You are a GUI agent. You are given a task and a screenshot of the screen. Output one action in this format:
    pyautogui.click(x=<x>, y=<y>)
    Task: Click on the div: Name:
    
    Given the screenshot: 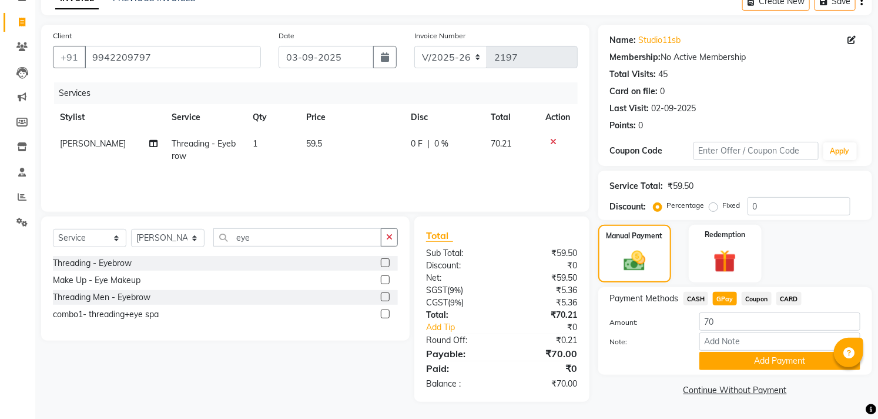 What is the action you would take?
    pyautogui.click(x=623, y=40)
    